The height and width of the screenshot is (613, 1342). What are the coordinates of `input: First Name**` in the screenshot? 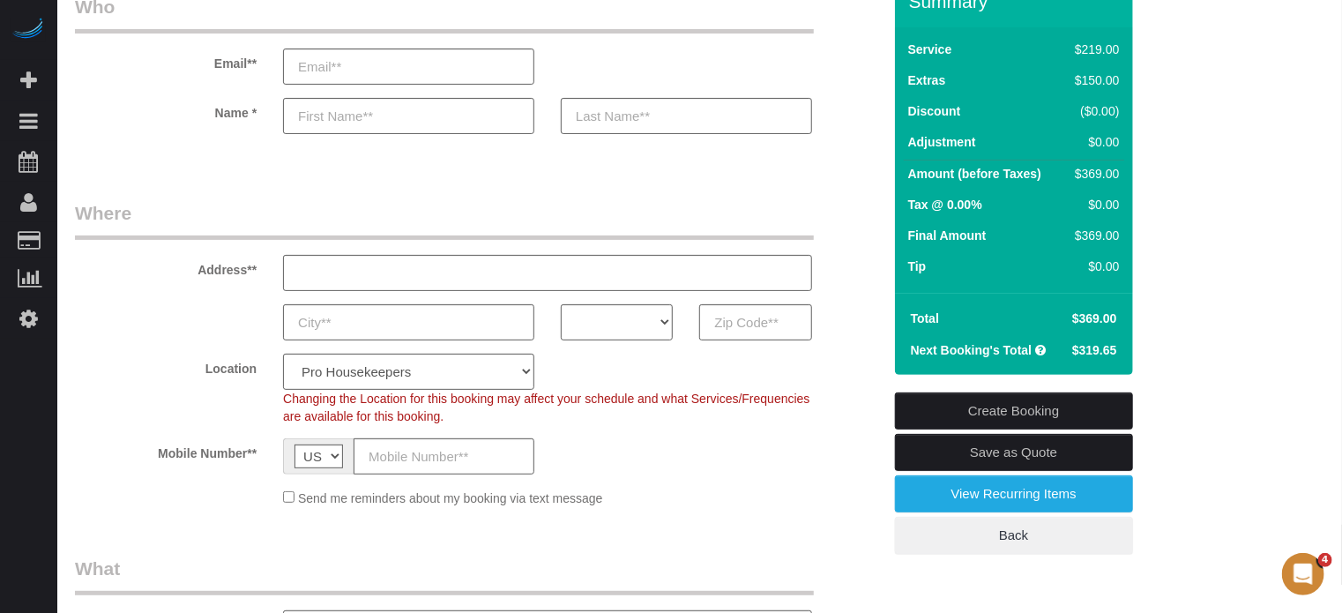 It's located at (408, 115).